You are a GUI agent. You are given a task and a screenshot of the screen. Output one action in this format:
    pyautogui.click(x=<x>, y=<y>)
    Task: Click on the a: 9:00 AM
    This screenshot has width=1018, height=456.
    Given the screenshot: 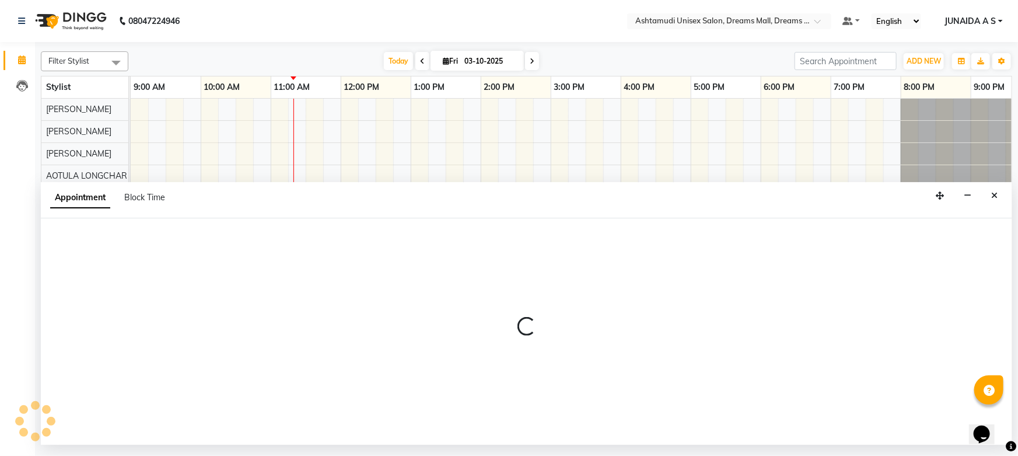 What is the action you would take?
    pyautogui.click(x=149, y=87)
    